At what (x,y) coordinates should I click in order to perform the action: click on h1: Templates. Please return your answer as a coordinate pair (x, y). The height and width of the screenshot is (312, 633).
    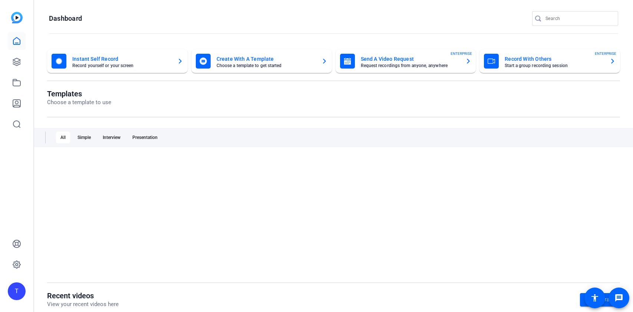
    Looking at the image, I should click on (79, 94).